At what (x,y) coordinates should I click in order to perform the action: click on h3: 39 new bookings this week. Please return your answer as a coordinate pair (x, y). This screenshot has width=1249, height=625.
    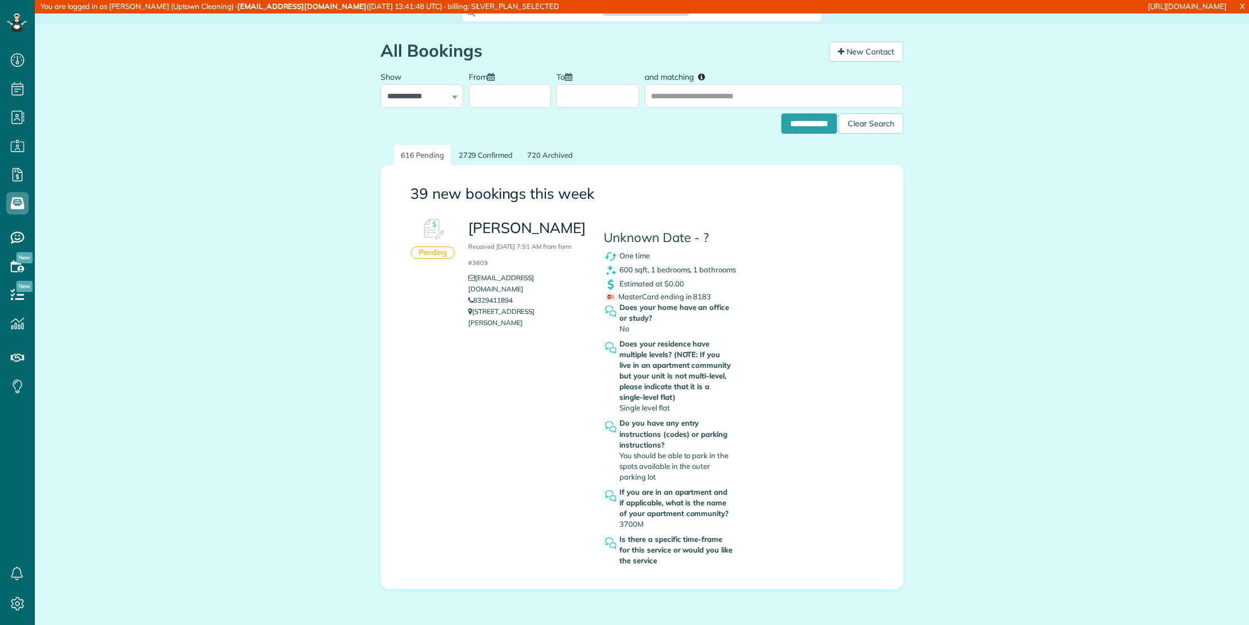
    Looking at the image, I should click on (642, 194).